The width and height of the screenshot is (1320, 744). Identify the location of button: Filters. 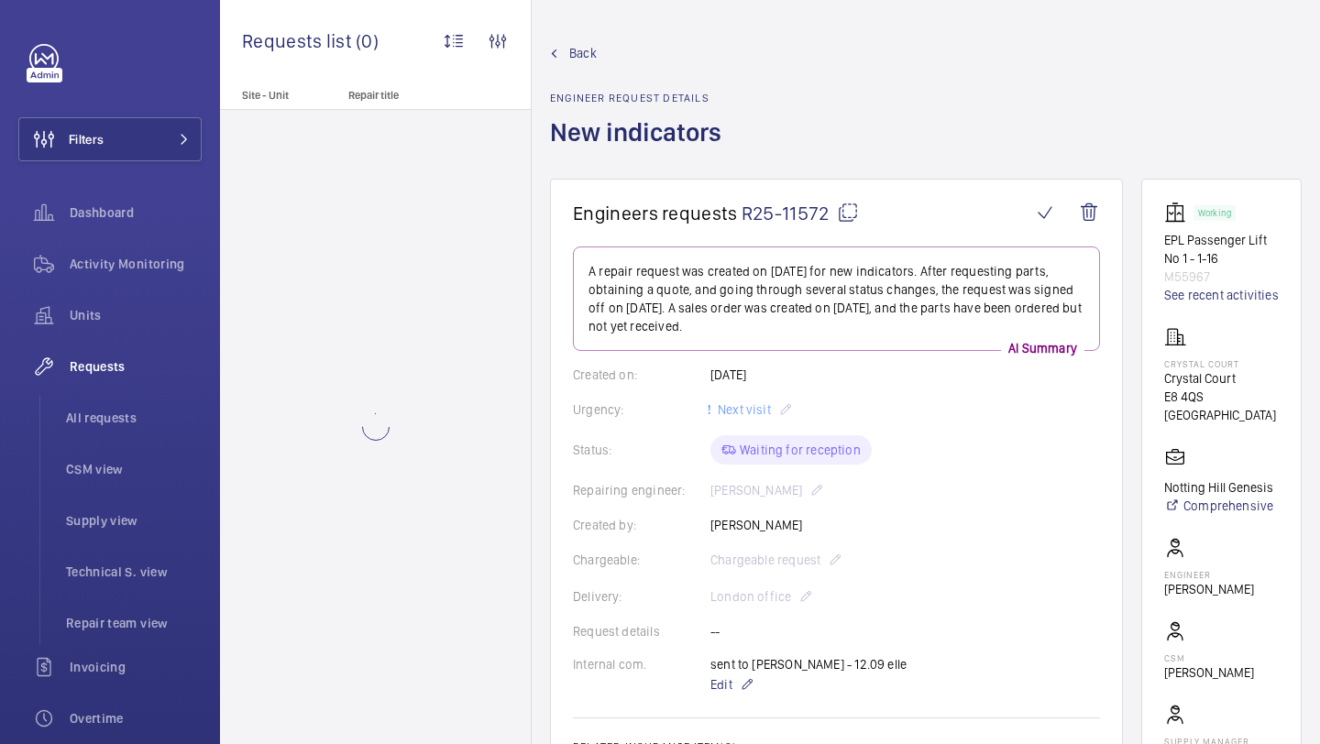
(110, 139).